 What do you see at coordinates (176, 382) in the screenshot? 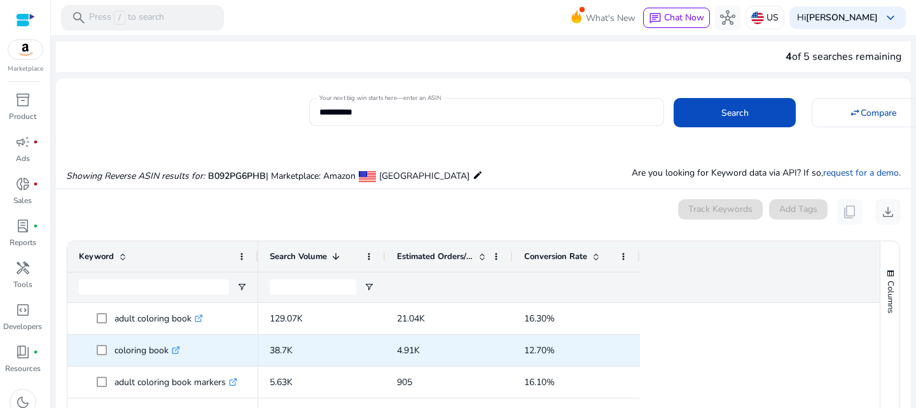
I see `p: adult coloring book markers` at bounding box center [176, 382].